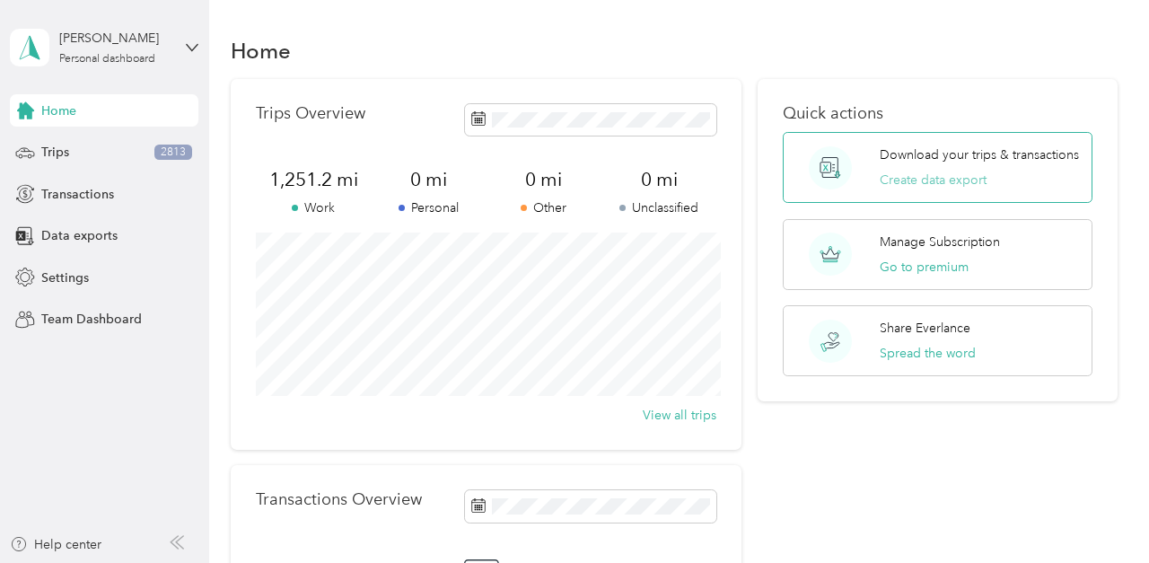  What do you see at coordinates (56, 544) in the screenshot?
I see `div: Help center` at bounding box center [56, 544].